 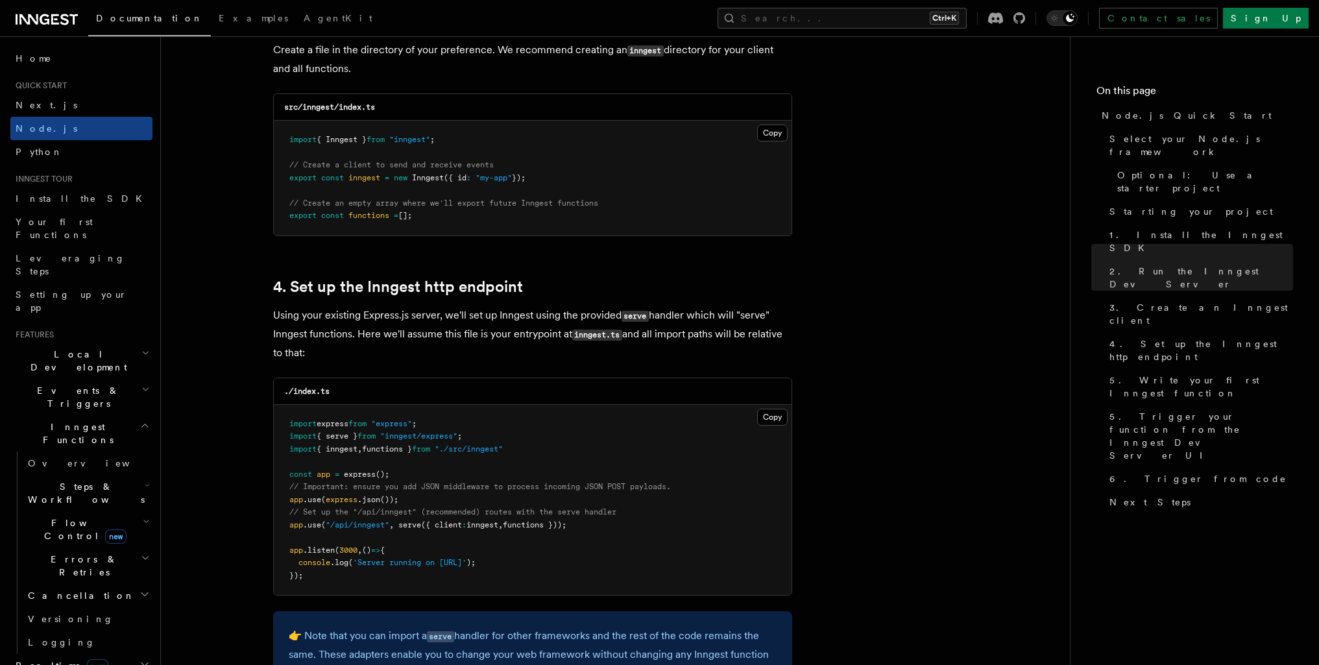 I want to click on code: inngest.ts, so click(x=597, y=335).